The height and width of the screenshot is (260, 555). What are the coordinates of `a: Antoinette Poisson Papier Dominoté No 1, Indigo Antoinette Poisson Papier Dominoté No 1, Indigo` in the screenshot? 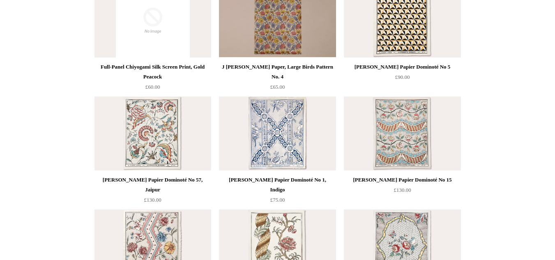 It's located at (277, 134).